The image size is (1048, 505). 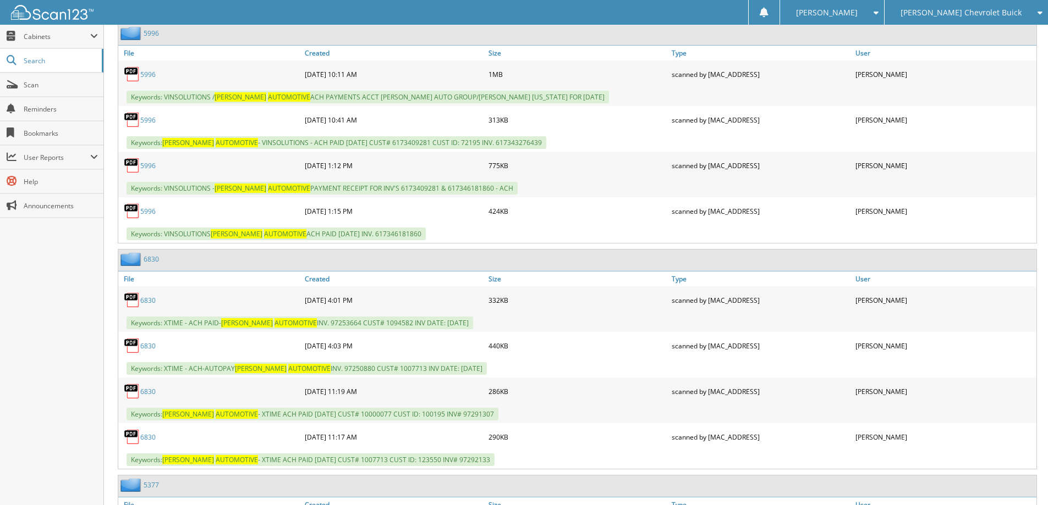 I want to click on span: Search, so click(x=60, y=60).